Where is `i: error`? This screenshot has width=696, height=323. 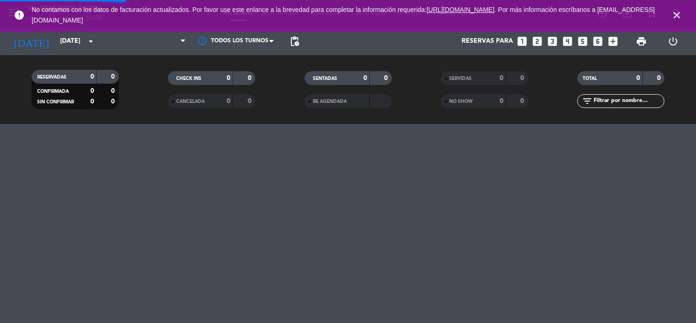
i: error is located at coordinates (19, 15).